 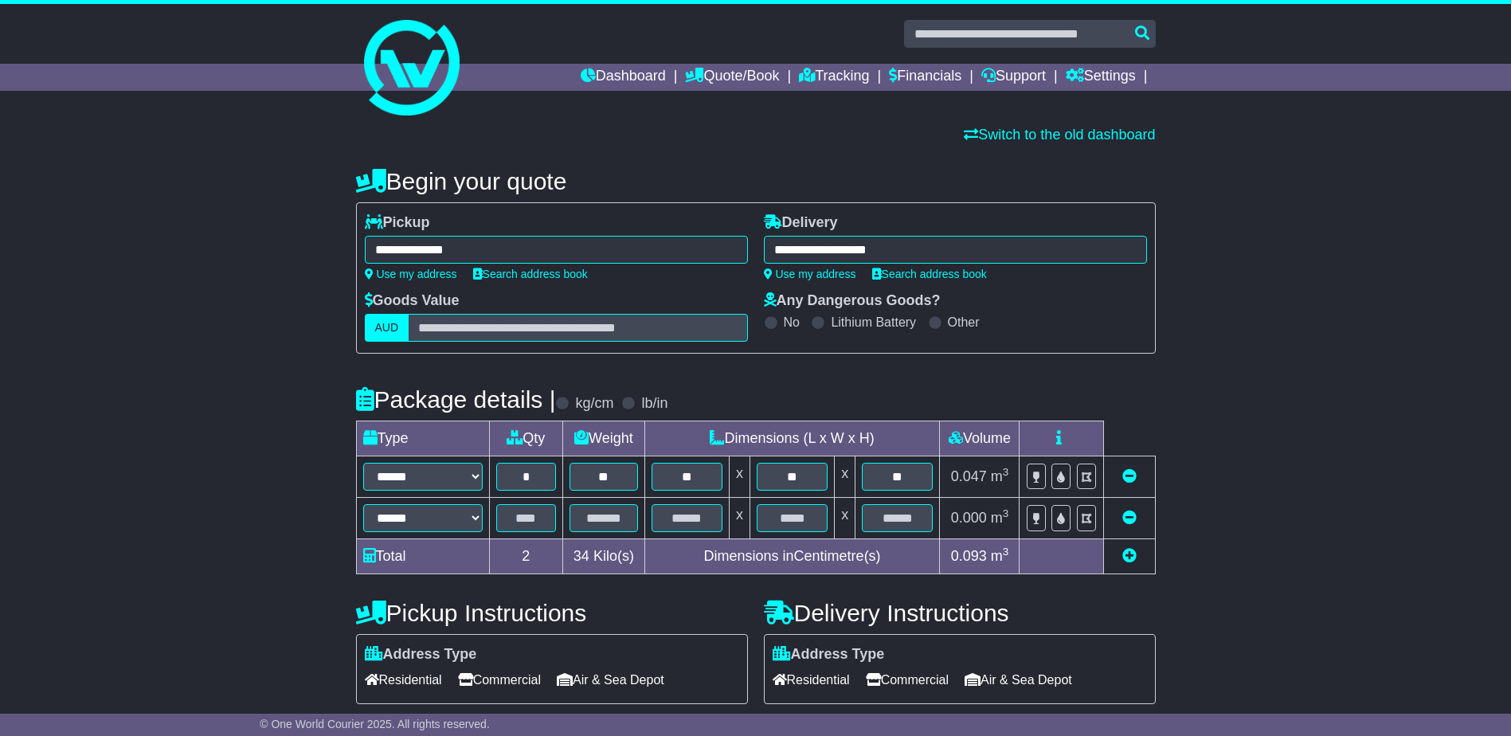 What do you see at coordinates (873, 322) in the screenshot?
I see `label: Lithium Battery` at bounding box center [873, 322].